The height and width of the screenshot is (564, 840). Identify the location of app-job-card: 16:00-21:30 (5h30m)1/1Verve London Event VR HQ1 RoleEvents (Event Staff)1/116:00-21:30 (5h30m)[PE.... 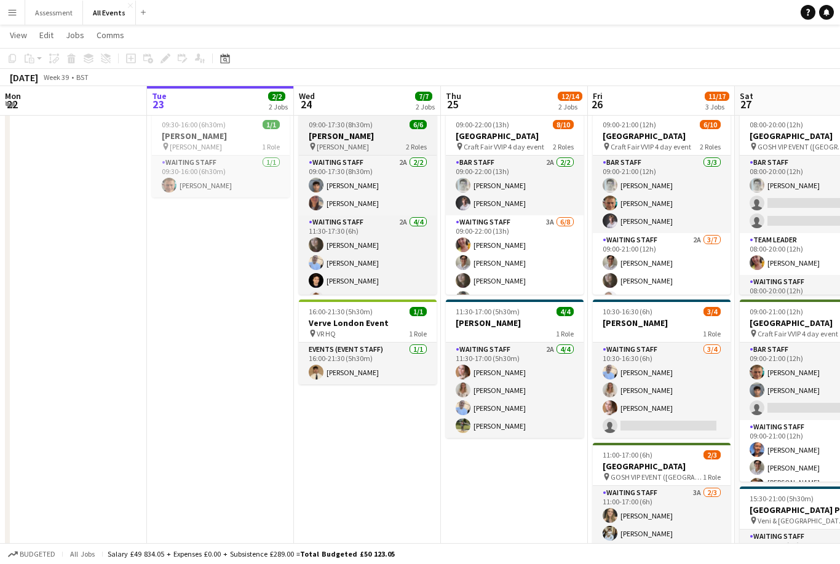
(368, 342).